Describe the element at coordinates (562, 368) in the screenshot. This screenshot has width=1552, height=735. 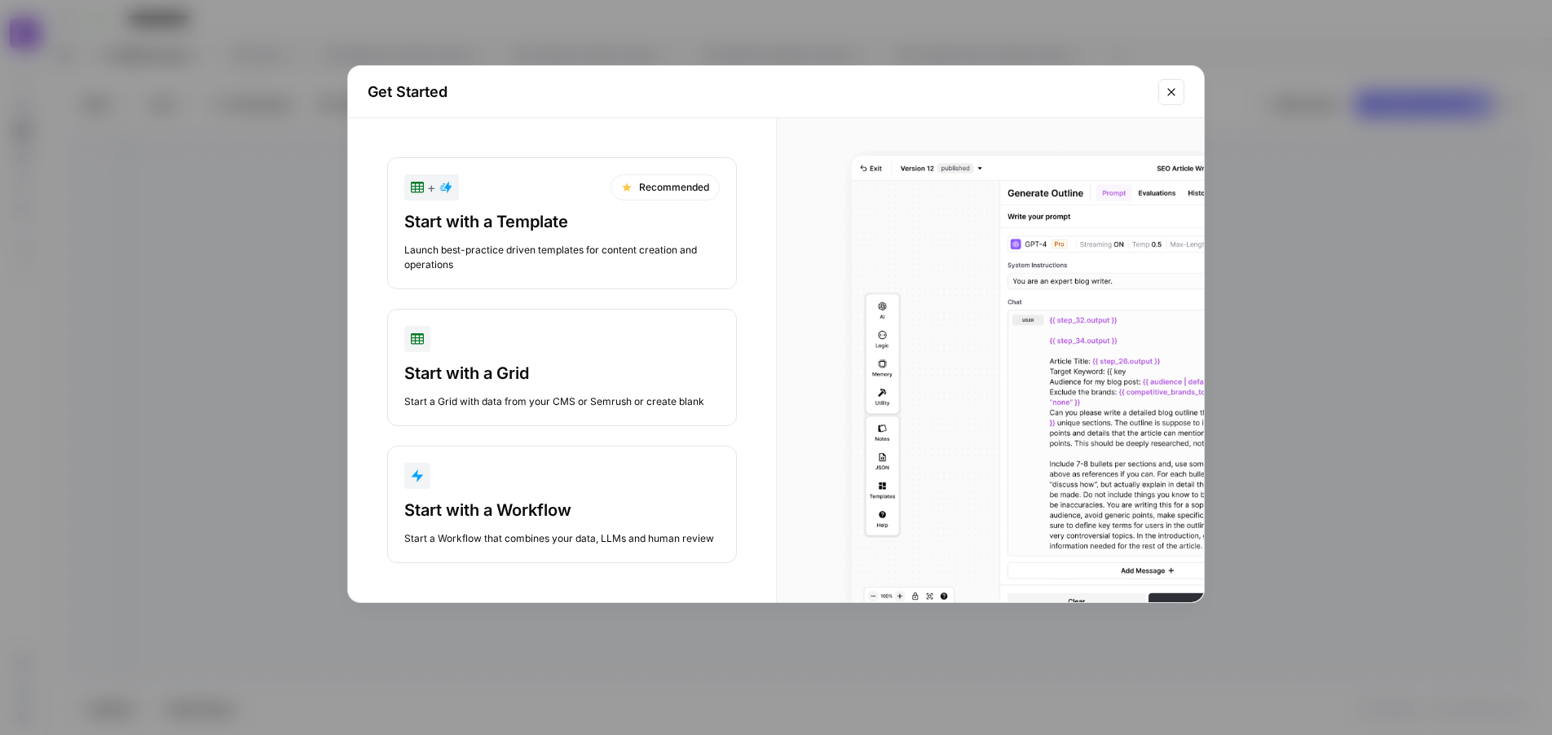
I see `button: Start with a GridStart a Grid with data from your CMS or Semrush or create blank` at that location.